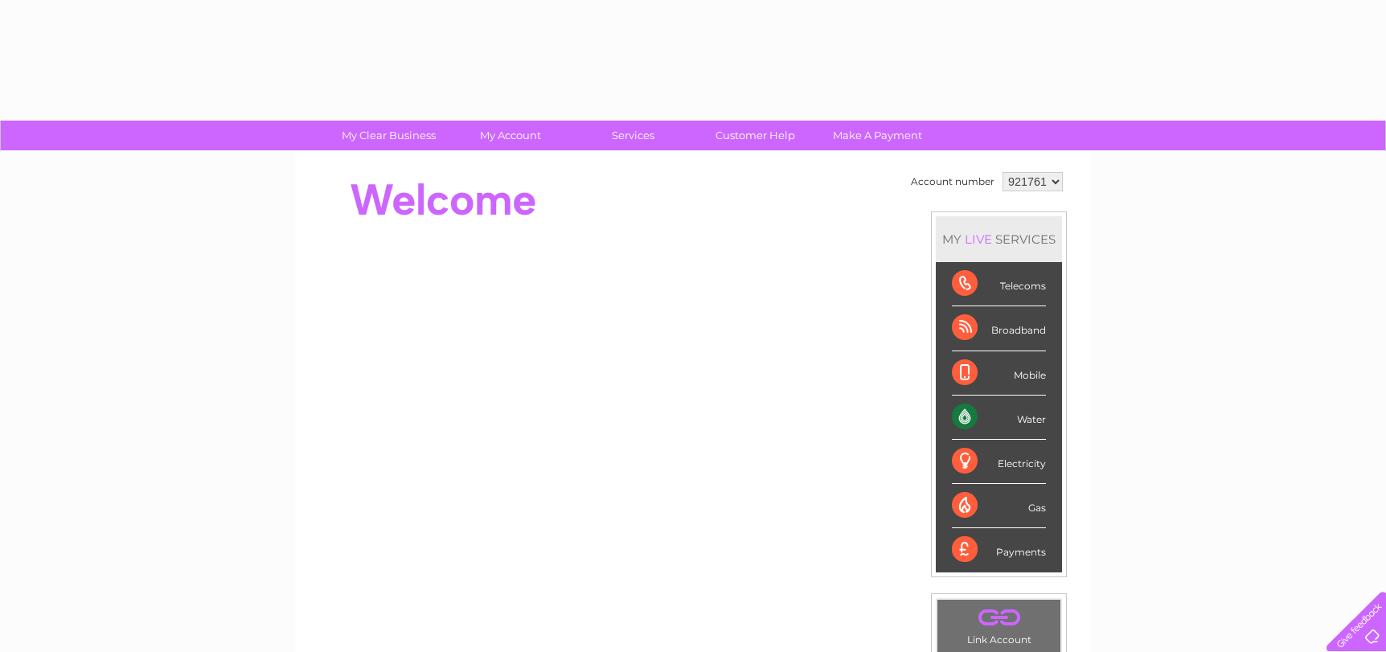 The height and width of the screenshot is (652, 1386). What do you see at coordinates (998, 373) in the screenshot?
I see `div: Mobile` at bounding box center [998, 373].